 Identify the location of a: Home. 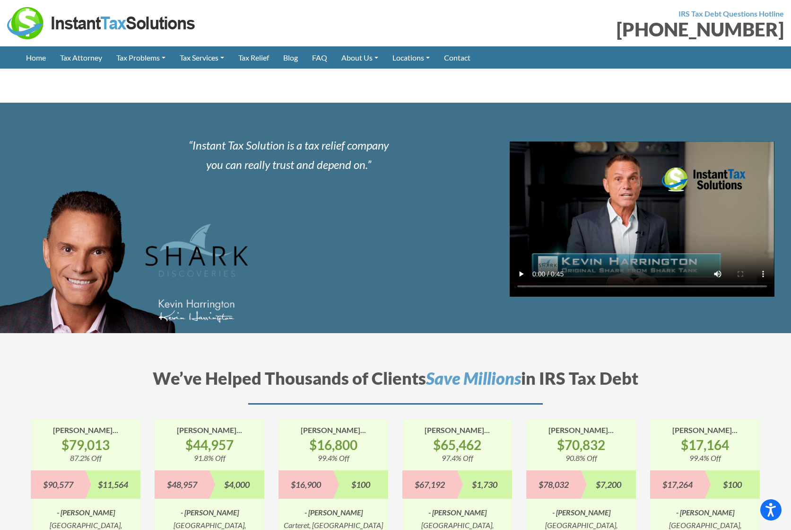
(36, 57).